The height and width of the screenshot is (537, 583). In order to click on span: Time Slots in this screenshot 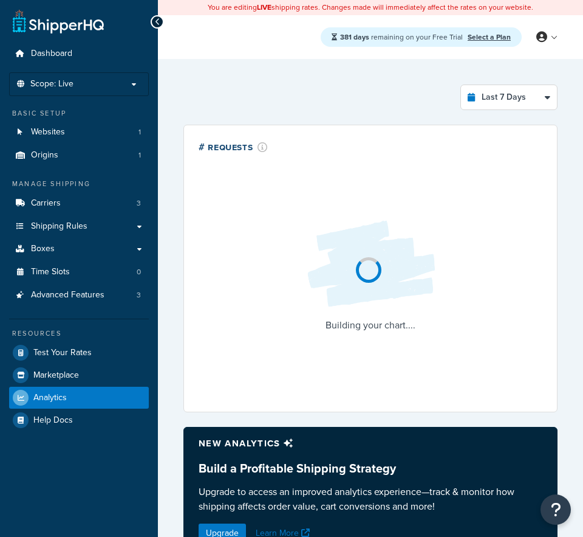, I will do `click(50, 272)`.